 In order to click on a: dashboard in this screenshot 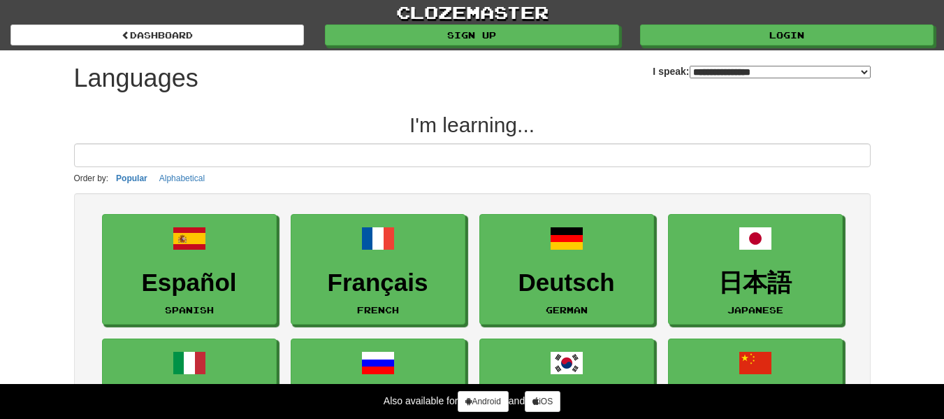, I will do `click(157, 35)`.